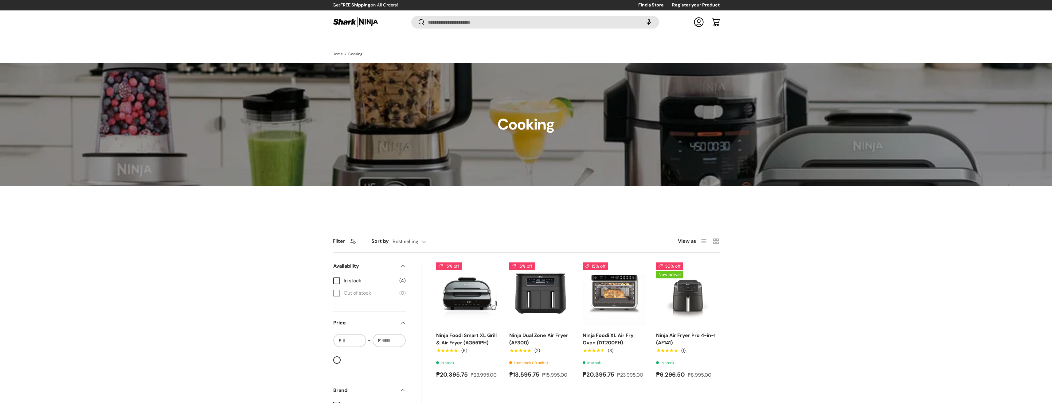  I want to click on img: ninja-foodi-xl-air-fry-oven-with-sample-food-content-full-view-sharkninja-philippines, so click(614, 294).